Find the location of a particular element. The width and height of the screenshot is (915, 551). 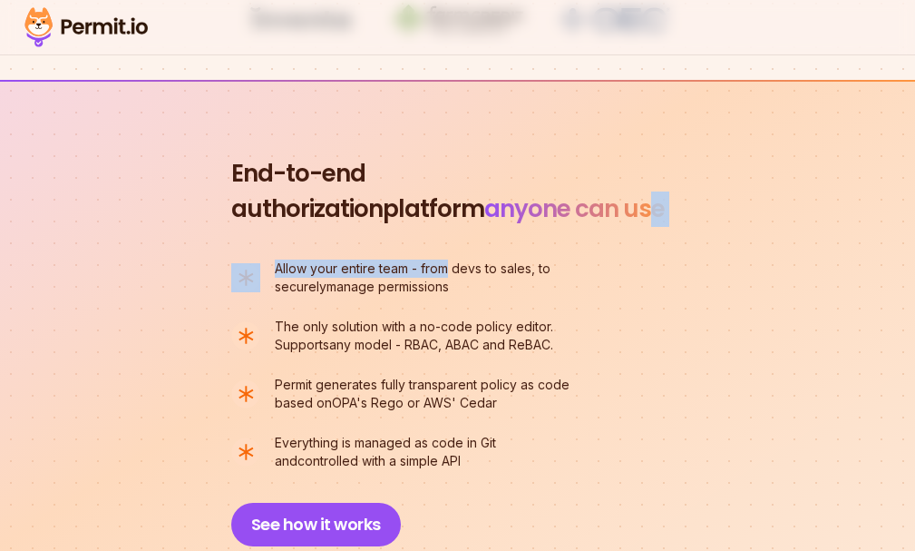

p: any model - RBAC, ABAC and ReBAC. is located at coordinates (427, 336).